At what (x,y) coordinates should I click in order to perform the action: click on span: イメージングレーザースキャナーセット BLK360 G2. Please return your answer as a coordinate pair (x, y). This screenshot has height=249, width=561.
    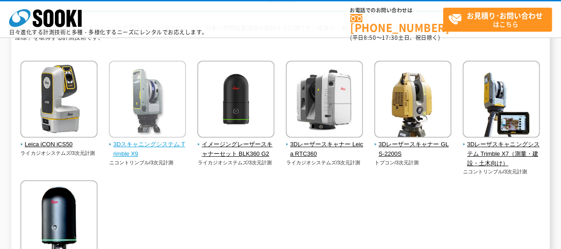
    Looking at the image, I should click on (236, 150).